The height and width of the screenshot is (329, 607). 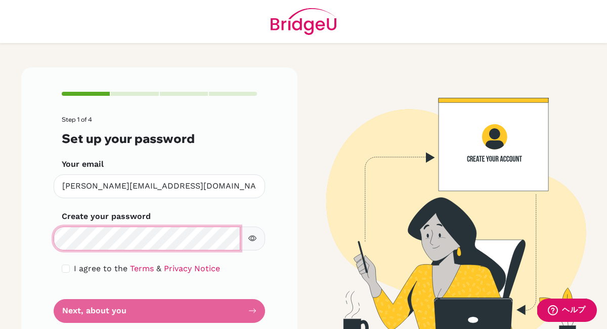 What do you see at coordinates (77, 119) in the screenshot?
I see `span: Step 1 of 4` at bounding box center [77, 119].